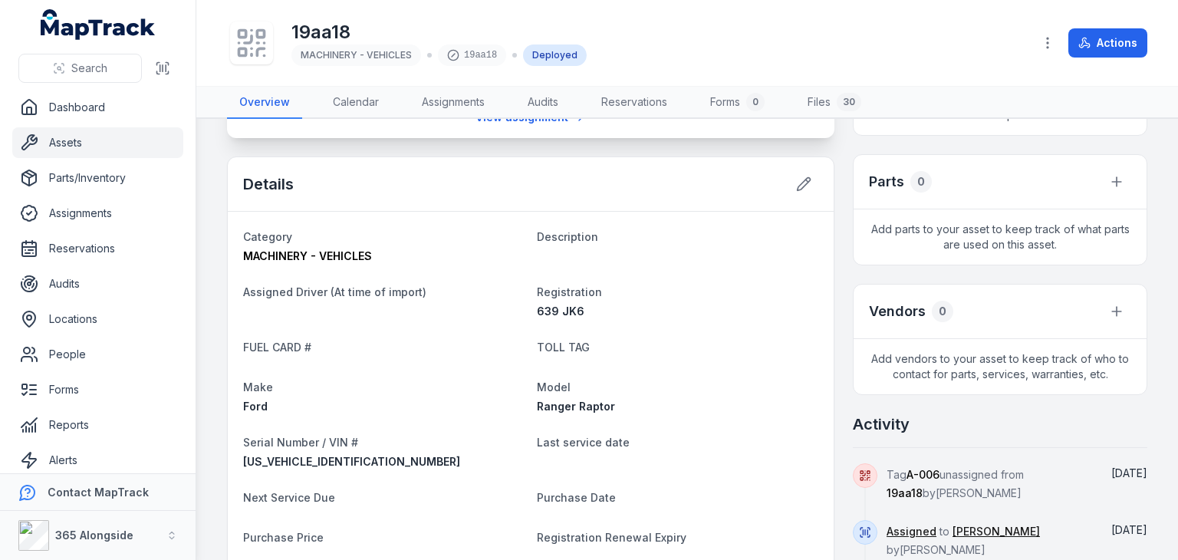 The image size is (1178, 560). Describe the element at coordinates (97, 107) in the screenshot. I see `a: Dashboard` at that location.